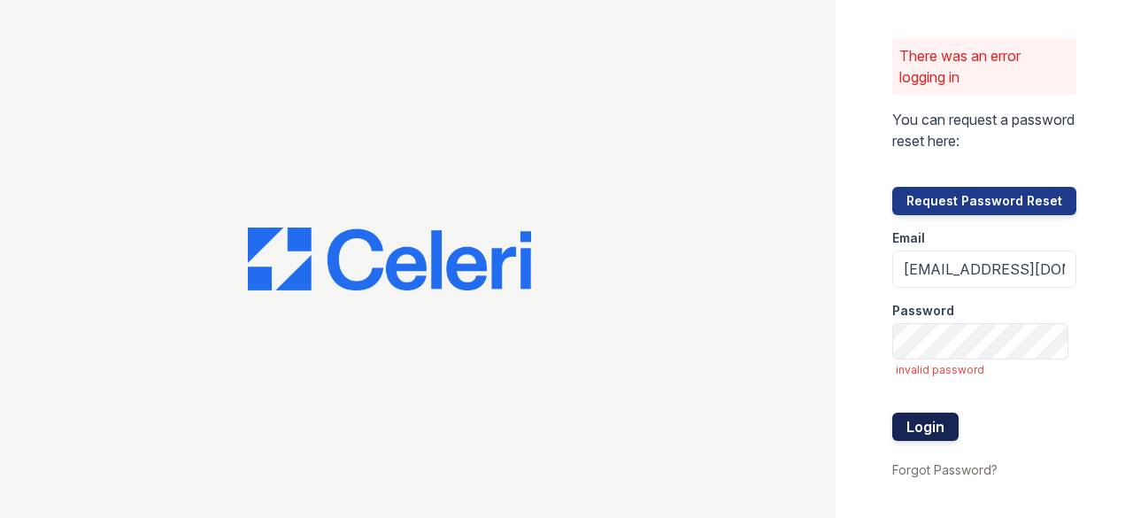  Describe the element at coordinates (945, 469) in the screenshot. I see `a: Forgot Password?` at that location.